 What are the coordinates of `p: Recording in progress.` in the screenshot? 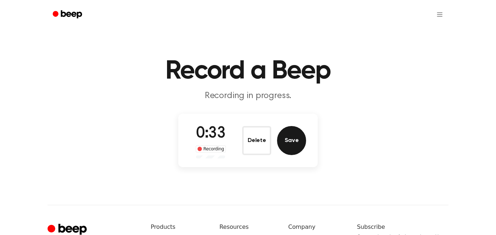 It's located at (248, 96).